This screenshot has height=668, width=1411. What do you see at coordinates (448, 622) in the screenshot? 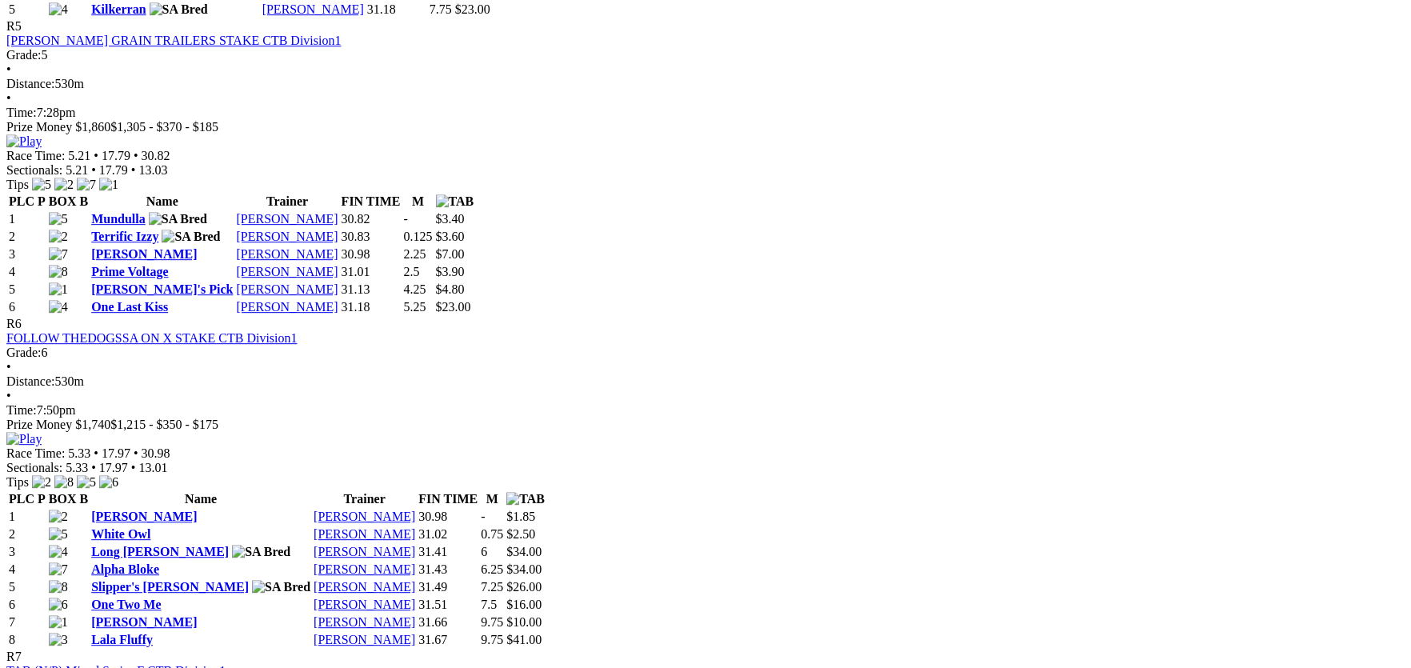
I see `td: 31.66` at bounding box center [448, 622].